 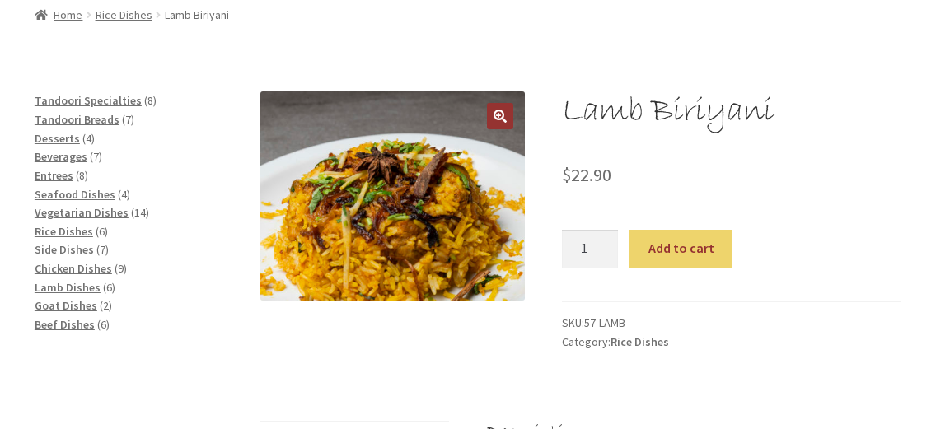 I want to click on a: Desserts, so click(x=57, y=138).